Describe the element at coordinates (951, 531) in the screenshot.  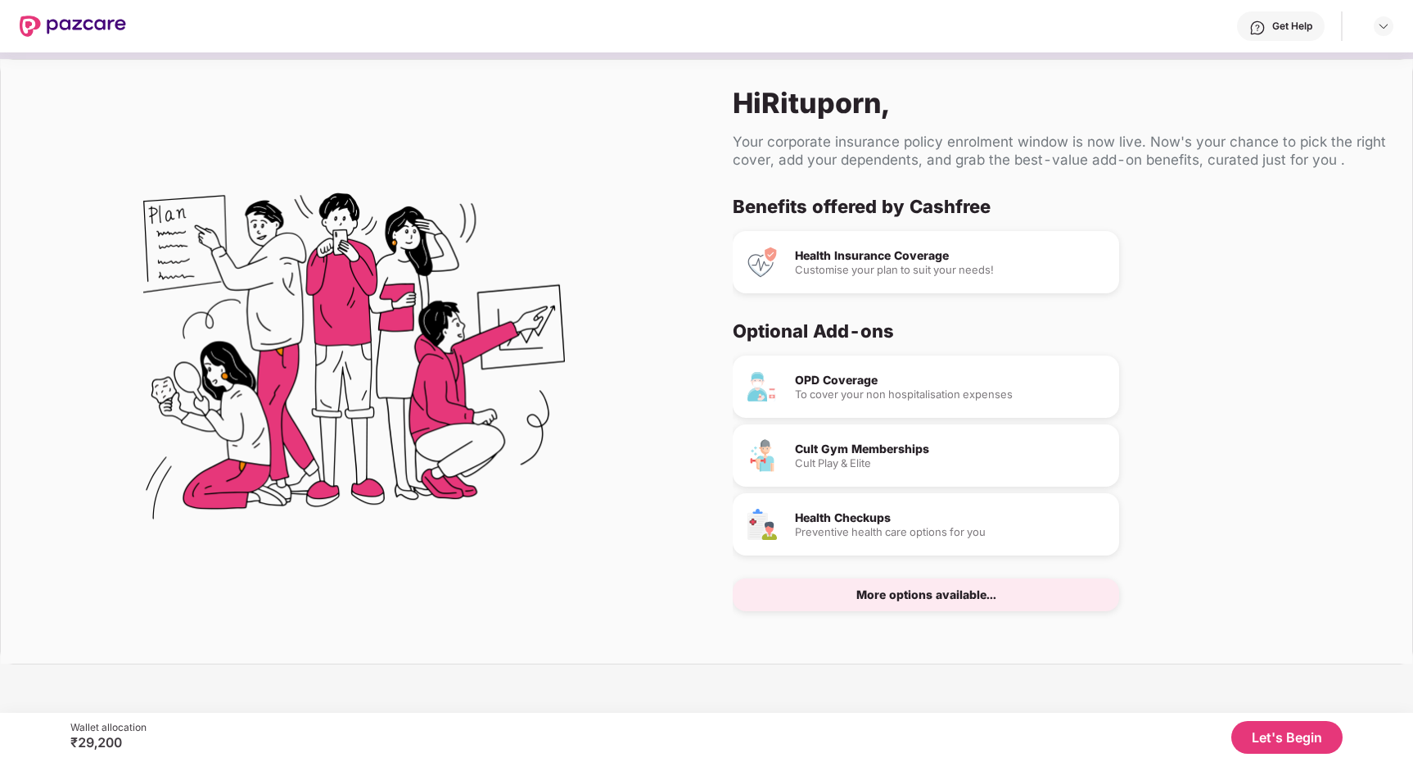
I see `div: Preventive health care options for you` at that location.